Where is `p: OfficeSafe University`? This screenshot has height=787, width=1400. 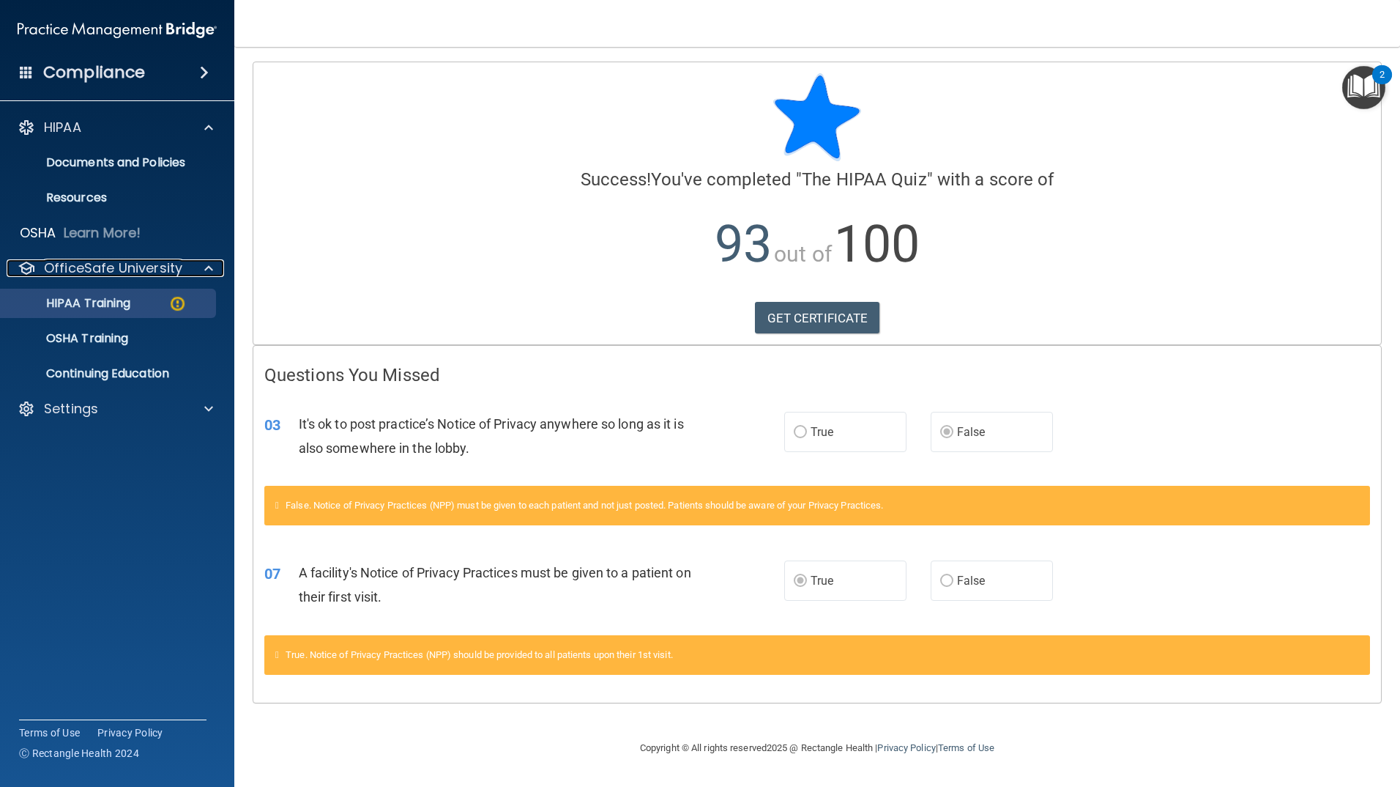
p: OfficeSafe University is located at coordinates (113, 268).